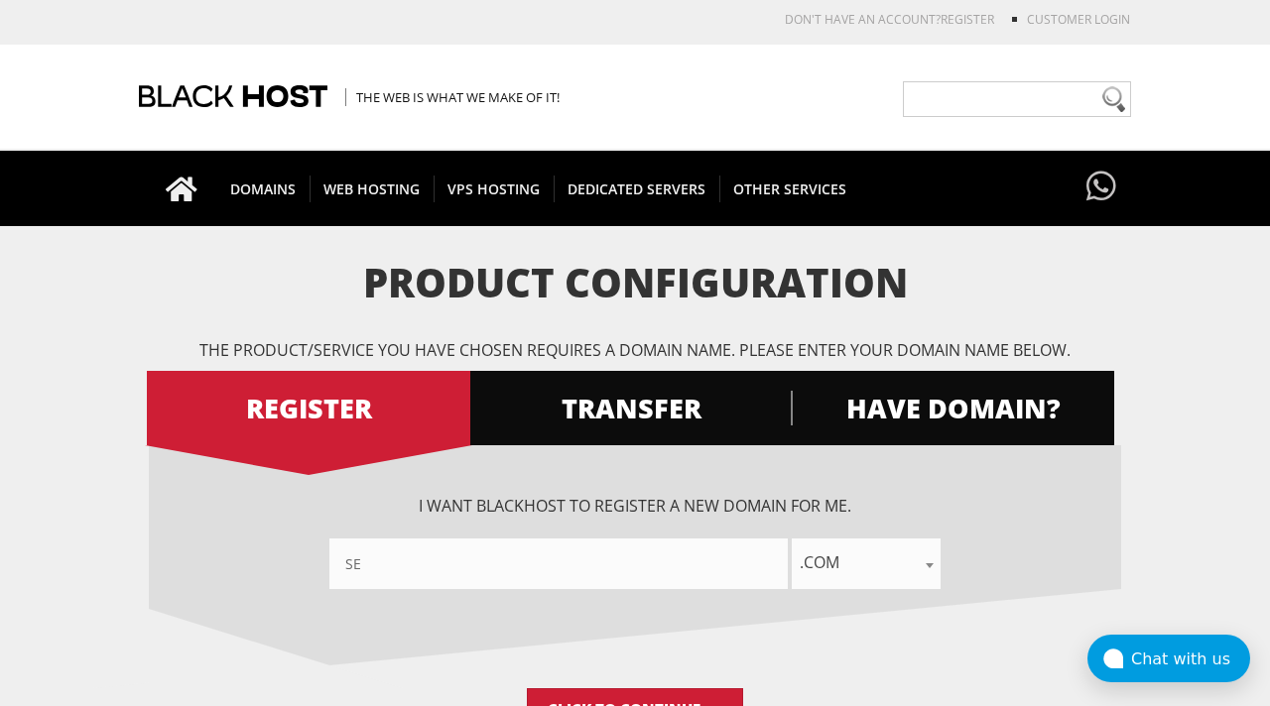  What do you see at coordinates (952, 408) in the screenshot?
I see `span: HAVE DOMAIN?` at bounding box center [952, 408].